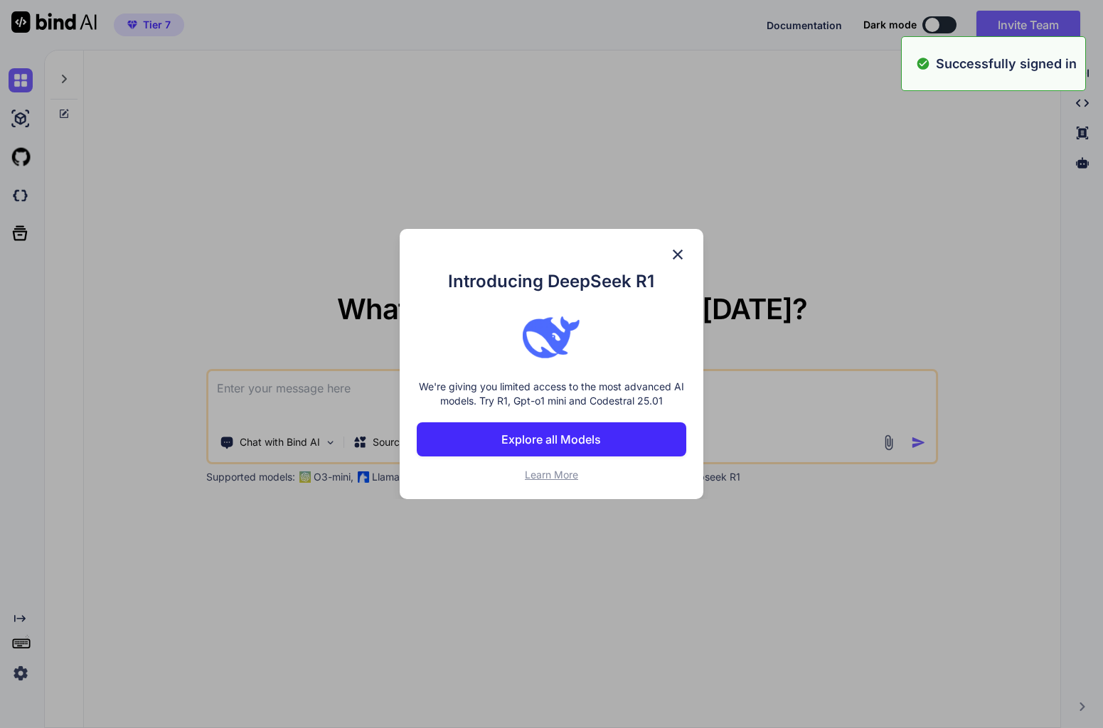  I want to click on img: alert, so click(923, 63).